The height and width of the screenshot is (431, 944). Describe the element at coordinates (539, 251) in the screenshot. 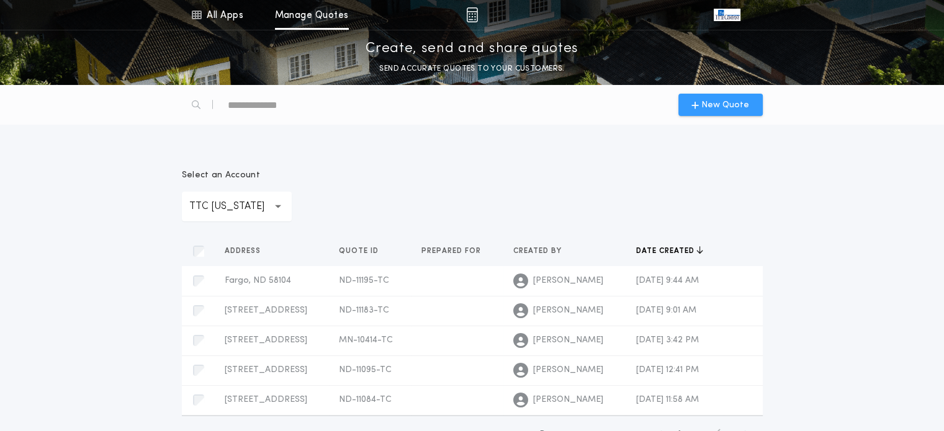

I see `span: Created by` at that location.